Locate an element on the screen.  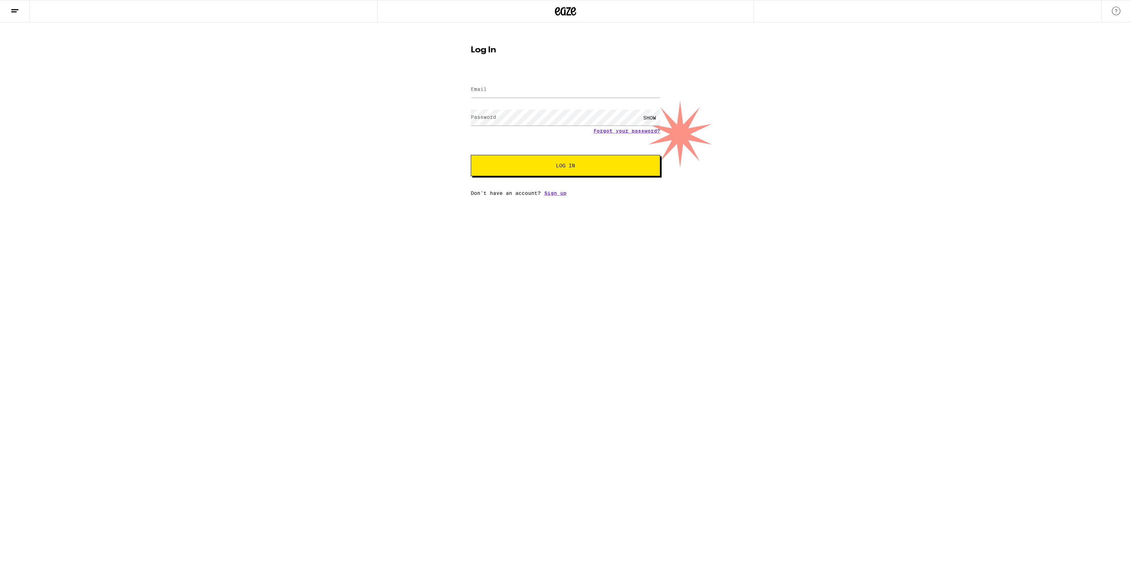
a: Forgot your password? is located at coordinates (627, 131).